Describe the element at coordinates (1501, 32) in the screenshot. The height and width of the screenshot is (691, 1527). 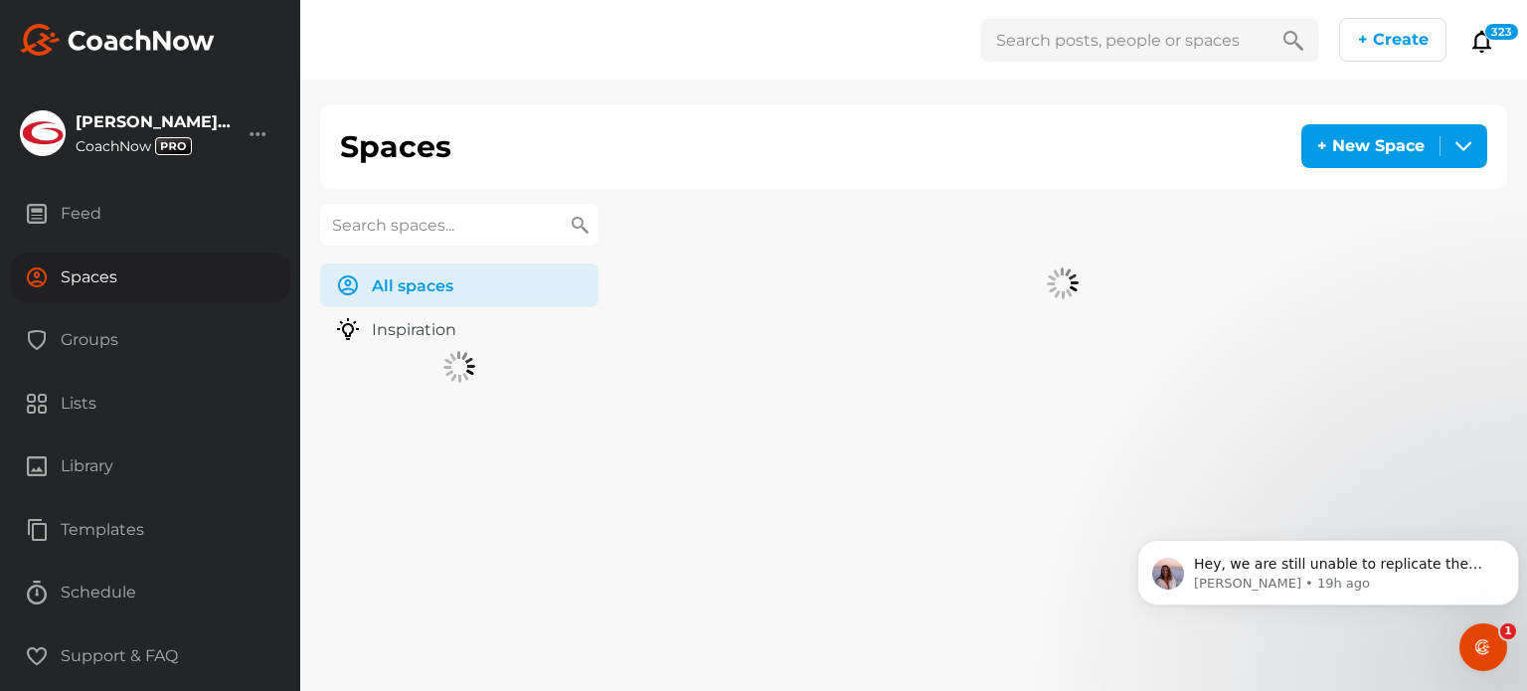
I see `div: 323` at that location.